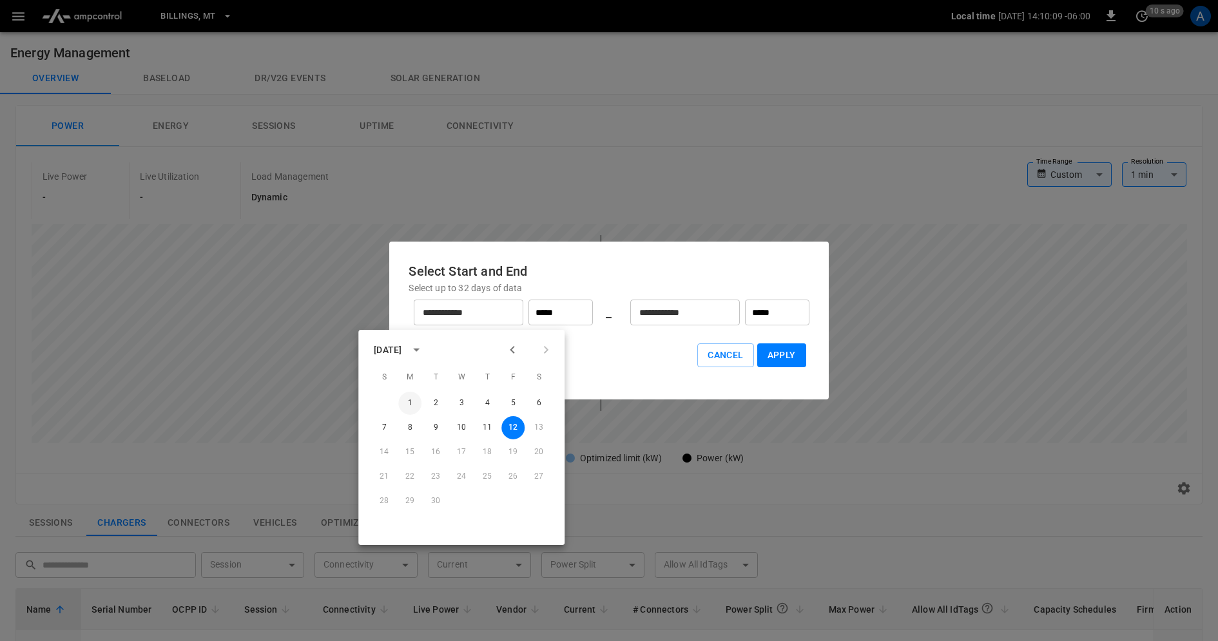  Describe the element at coordinates (436, 378) in the screenshot. I see `span: Tuesday` at that location.